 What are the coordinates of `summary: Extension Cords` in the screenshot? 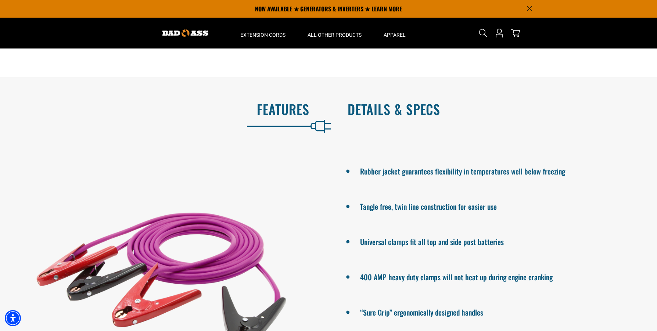 It's located at (263, 33).